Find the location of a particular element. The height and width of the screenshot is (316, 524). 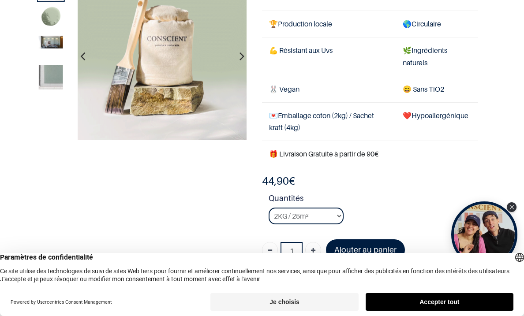

td: ans TiO2 is located at coordinates (436, 89).